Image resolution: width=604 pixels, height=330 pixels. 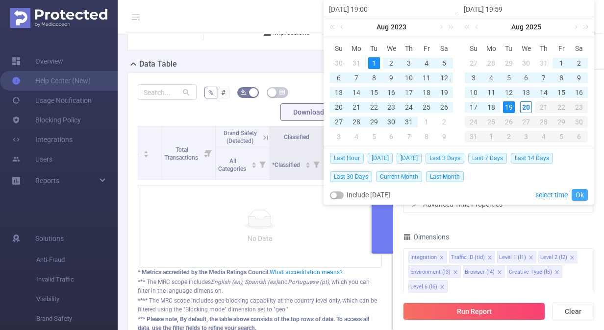 I want to click on div: 30, so click(x=339, y=63).